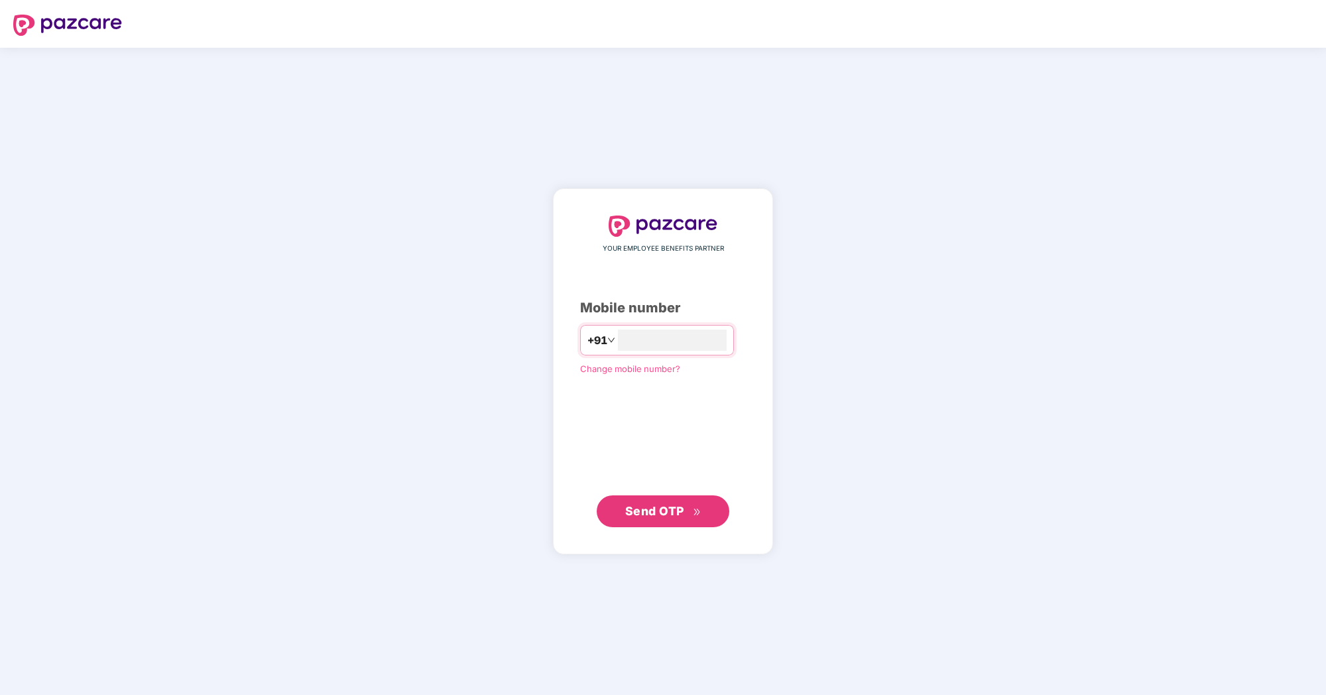 The height and width of the screenshot is (695, 1326). I want to click on span: YOUR EMPLOYEE BENEFITS PARTNER, so click(663, 249).